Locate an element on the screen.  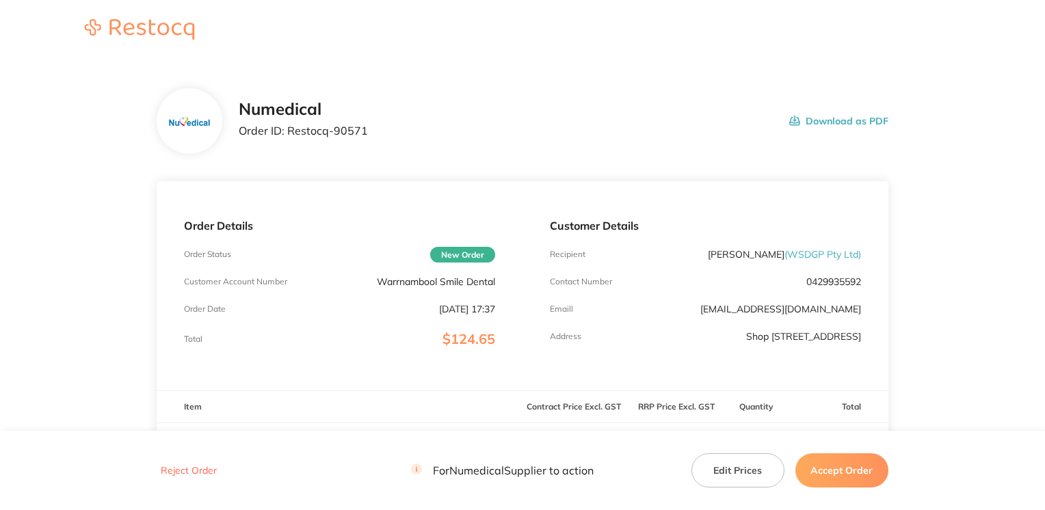
p: Emaill is located at coordinates (561, 309).